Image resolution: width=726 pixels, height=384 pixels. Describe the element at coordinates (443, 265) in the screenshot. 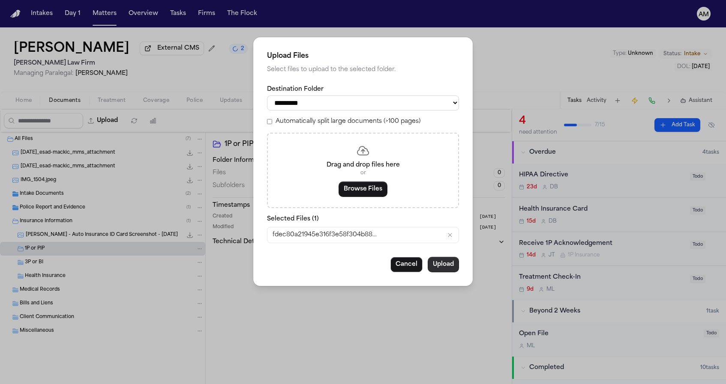

I see `button: Upload` at that location.